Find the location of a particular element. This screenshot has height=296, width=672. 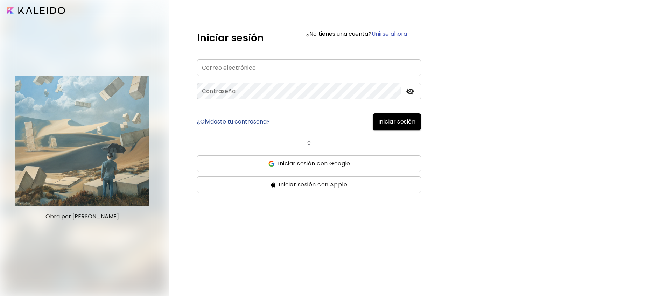

a: ¿Olvidaste tu contraseña? is located at coordinates (234, 122).